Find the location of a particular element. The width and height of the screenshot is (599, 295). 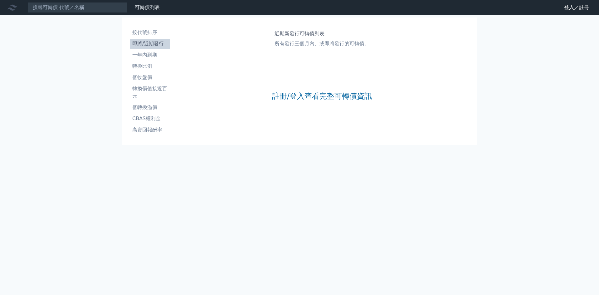

li: 高賣回報酬率 is located at coordinates (150, 130).